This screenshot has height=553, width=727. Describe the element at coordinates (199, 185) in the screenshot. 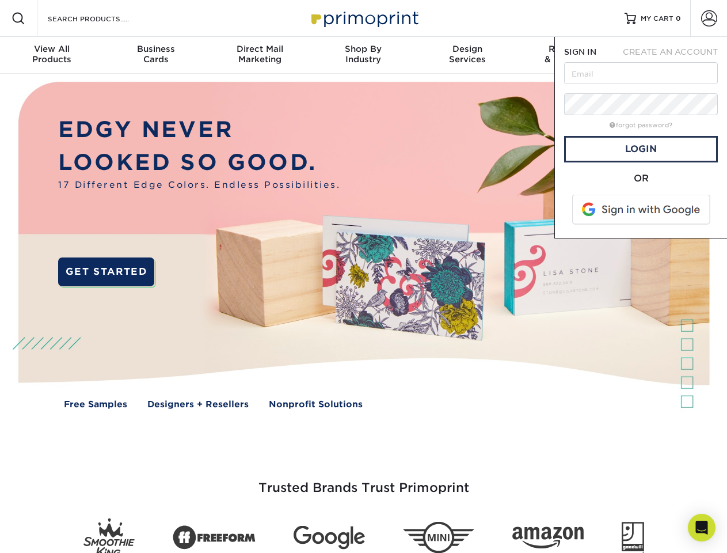

I see `span: 17 Different Edge Colors. Endless Possibilities.` at that location.